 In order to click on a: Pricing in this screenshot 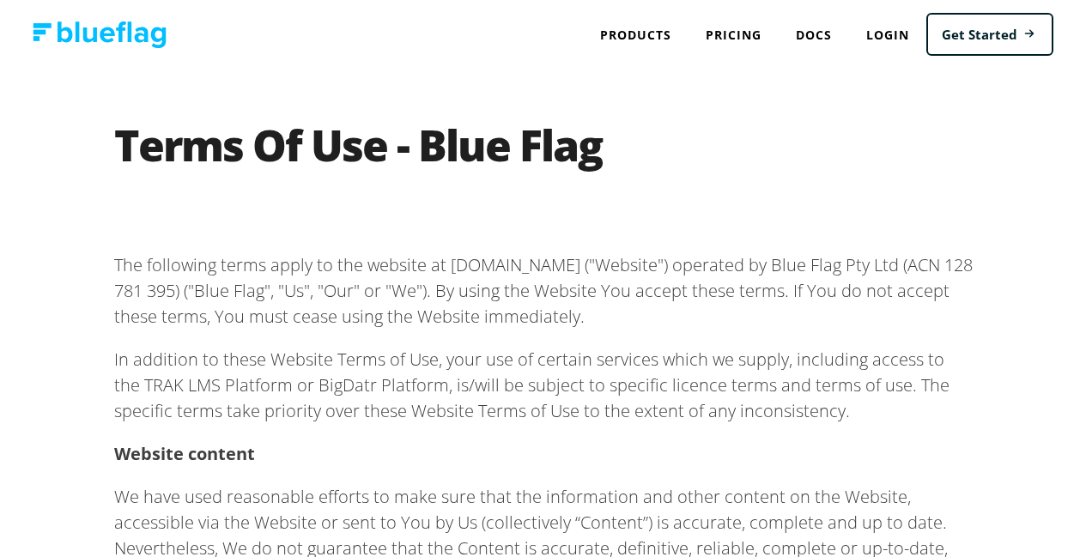, I will do `click(733, 34)`.